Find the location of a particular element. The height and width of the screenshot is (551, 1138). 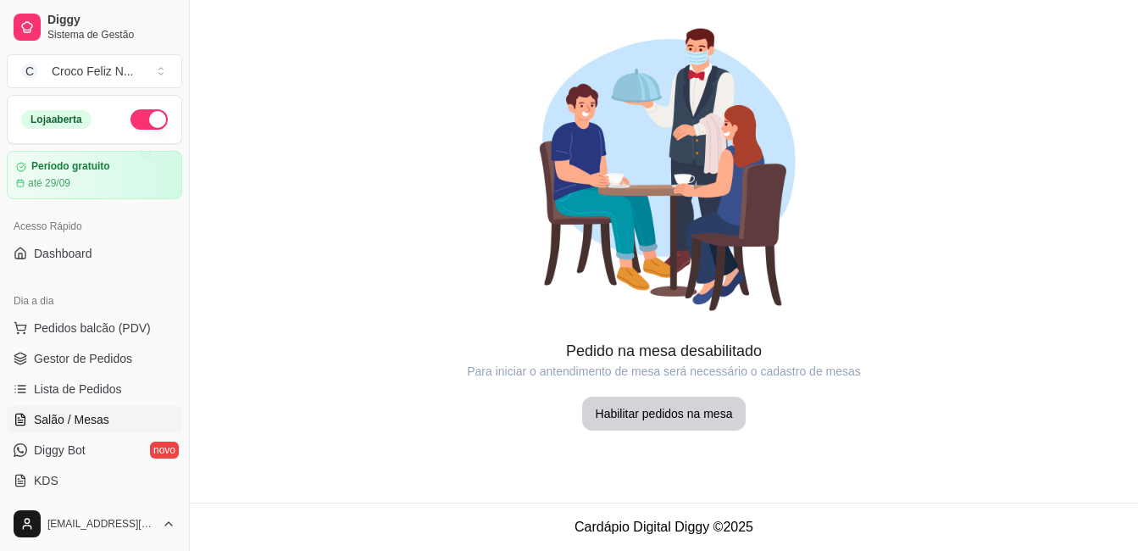

article: Para iniciar o antendimento de mesa será necessário o cadastro de mesas is located at coordinates (664, 371).